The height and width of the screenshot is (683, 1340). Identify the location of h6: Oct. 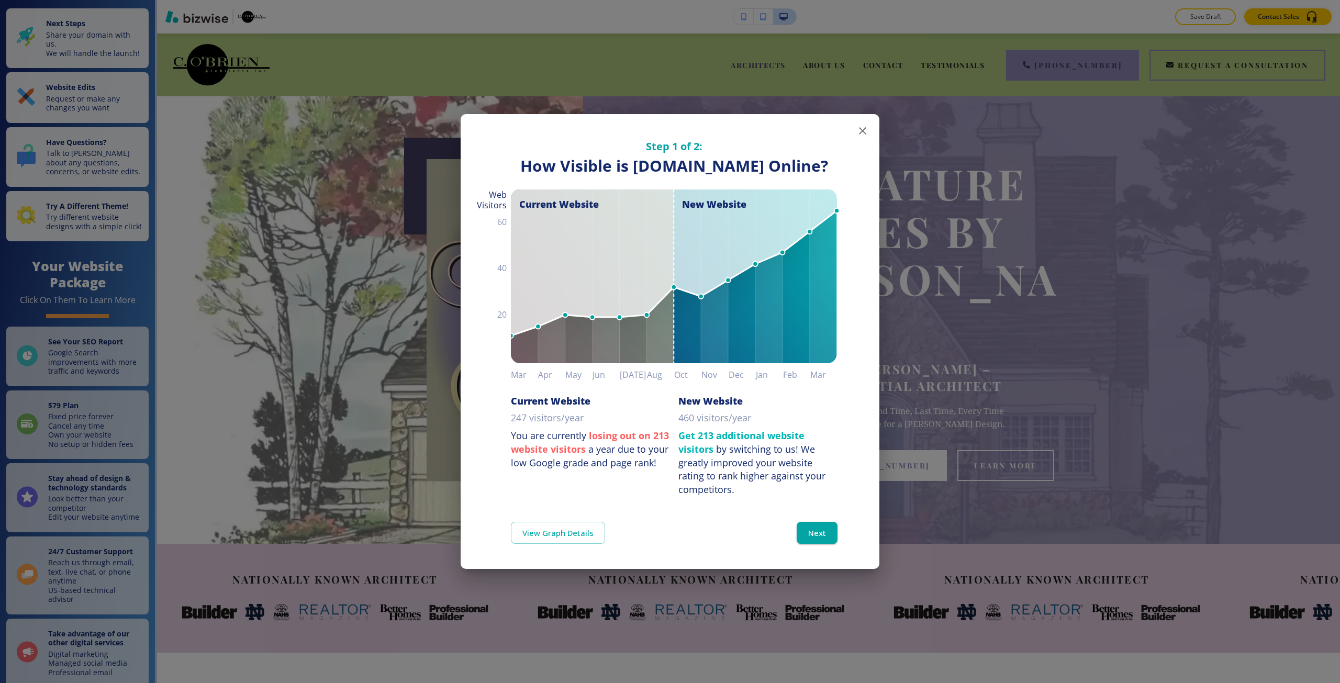
(688, 375).